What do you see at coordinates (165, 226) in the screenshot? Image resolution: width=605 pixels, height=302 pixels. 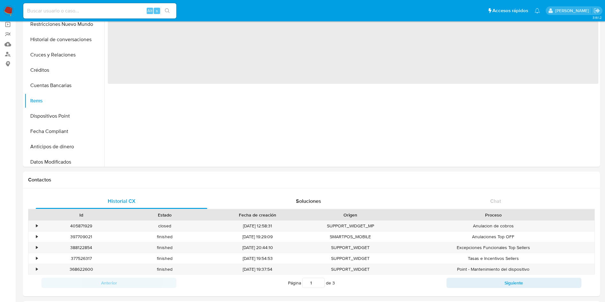 I see `div: closed` at bounding box center [165, 226].